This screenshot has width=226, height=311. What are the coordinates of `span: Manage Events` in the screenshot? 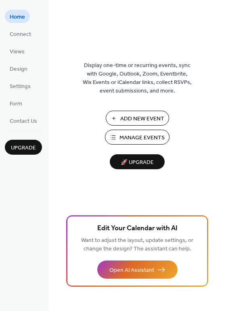 It's located at (142, 138).